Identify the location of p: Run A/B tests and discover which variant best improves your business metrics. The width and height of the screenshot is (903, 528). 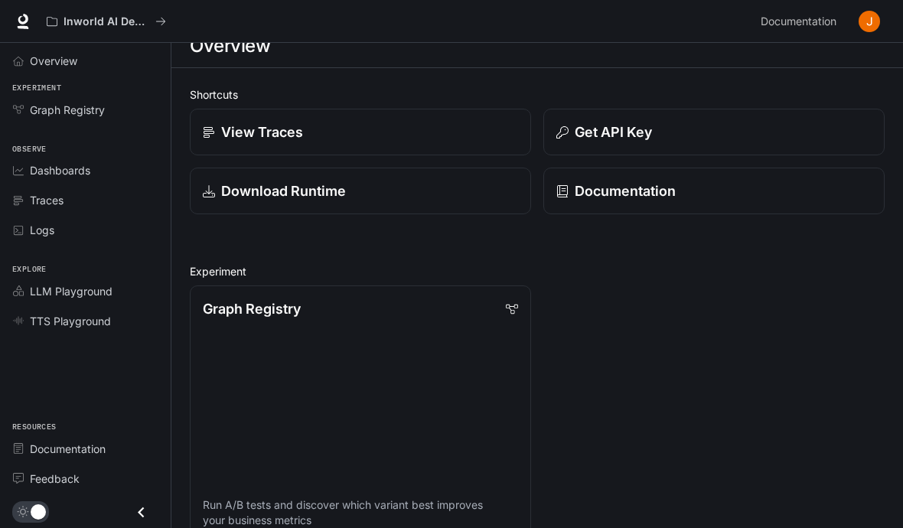
(360, 513).